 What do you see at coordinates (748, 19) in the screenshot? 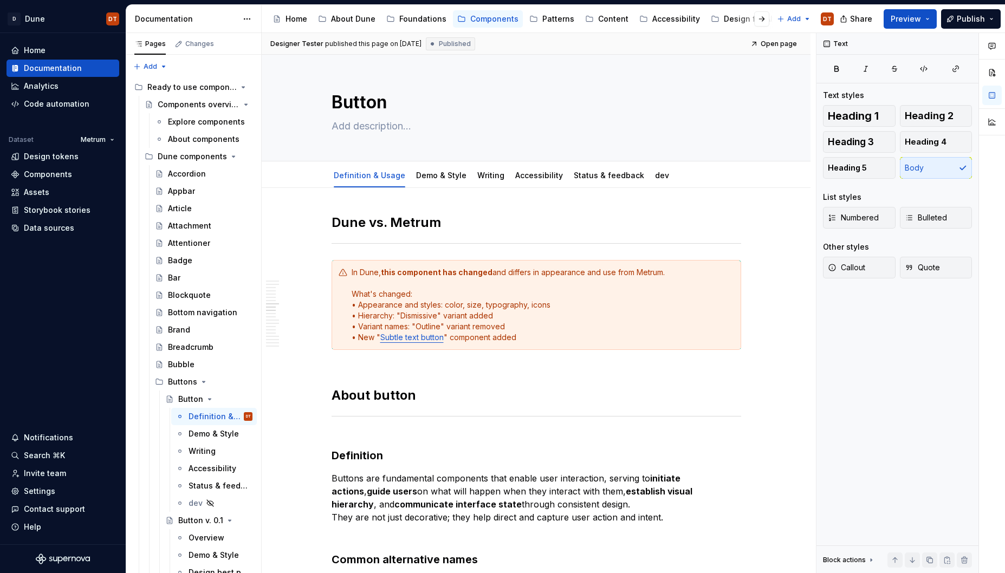
I see `div: Design for AI` at bounding box center [748, 19].